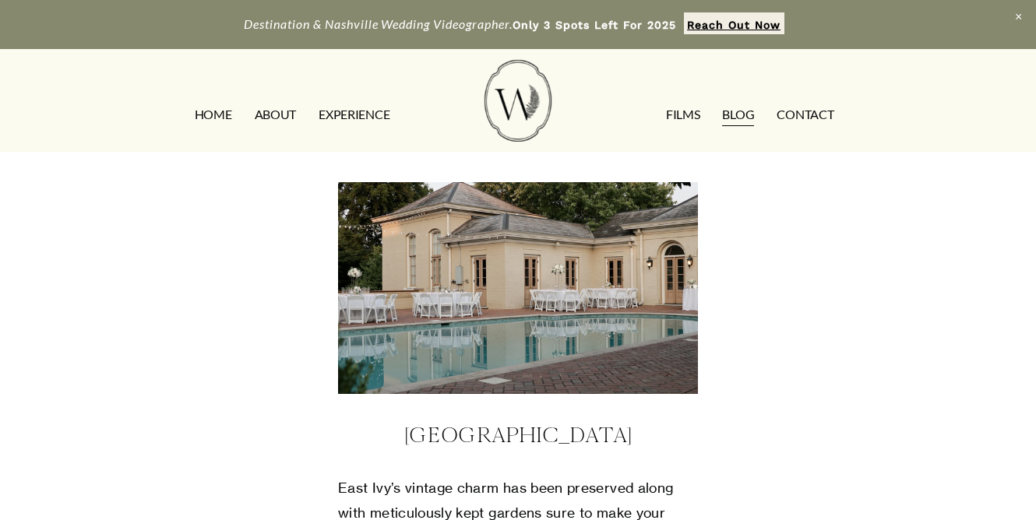 The width and height of the screenshot is (1036, 520). Describe the element at coordinates (805, 115) in the screenshot. I see `a: CONTACT` at that location.